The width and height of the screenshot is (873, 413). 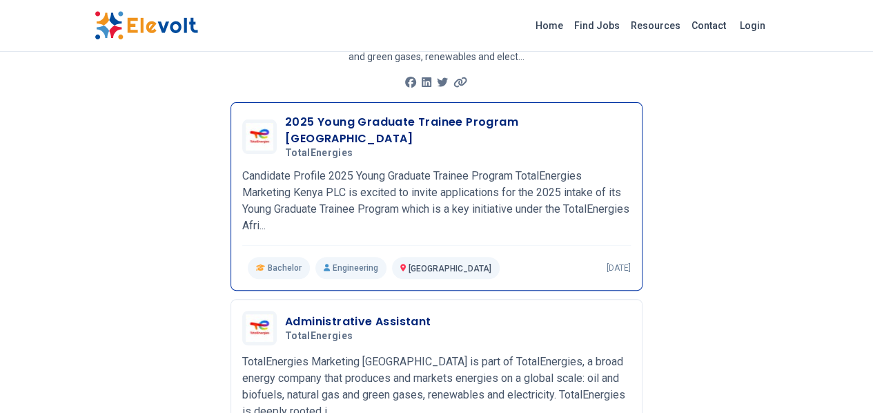 What do you see at coordinates (752, 26) in the screenshot?
I see `a: Login` at bounding box center [752, 26].